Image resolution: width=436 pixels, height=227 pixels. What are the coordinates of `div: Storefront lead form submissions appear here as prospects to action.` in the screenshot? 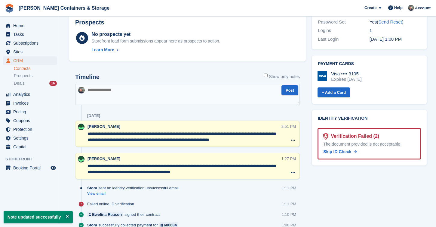 It's located at (156, 41).